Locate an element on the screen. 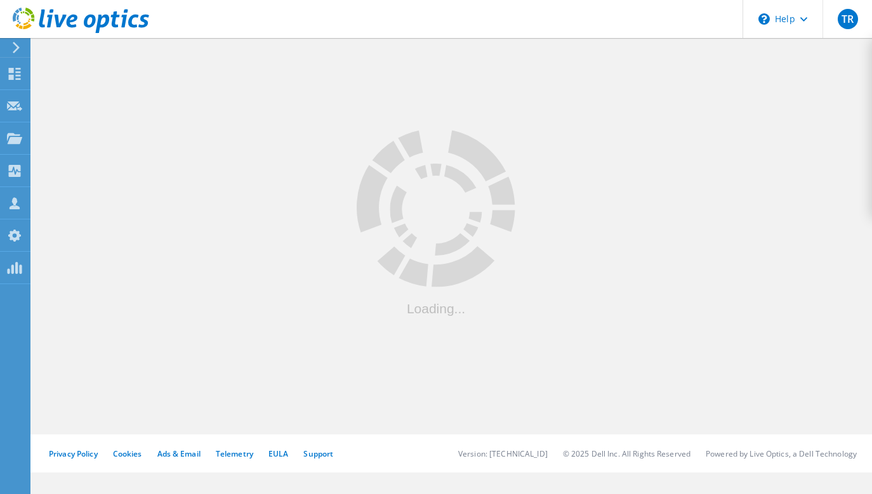 This screenshot has width=872, height=494. li: Powered by Live Optics, a Dell Technology is located at coordinates (781, 454).